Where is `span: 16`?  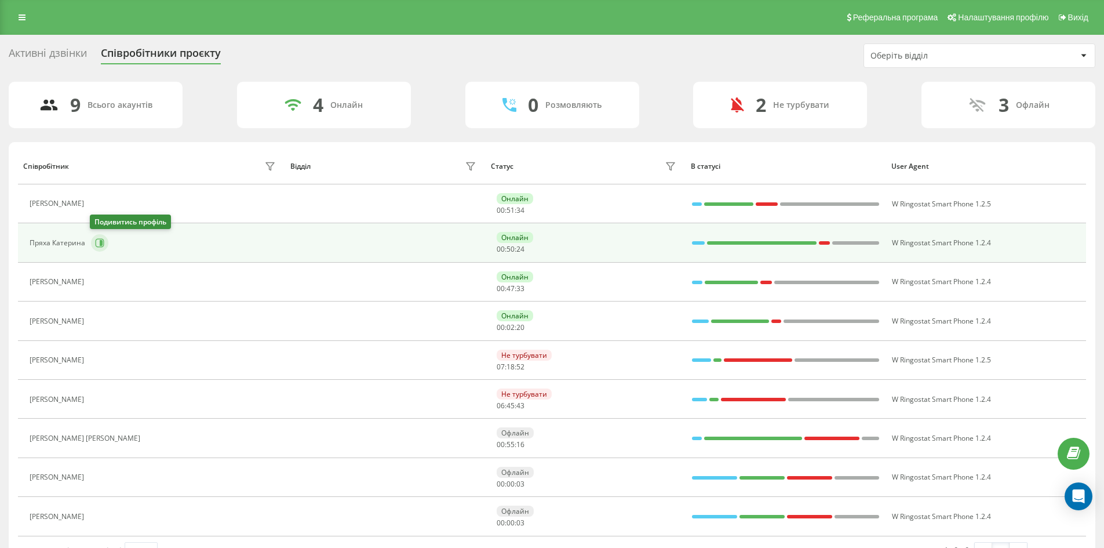
span: 16 is located at coordinates (521, 444).